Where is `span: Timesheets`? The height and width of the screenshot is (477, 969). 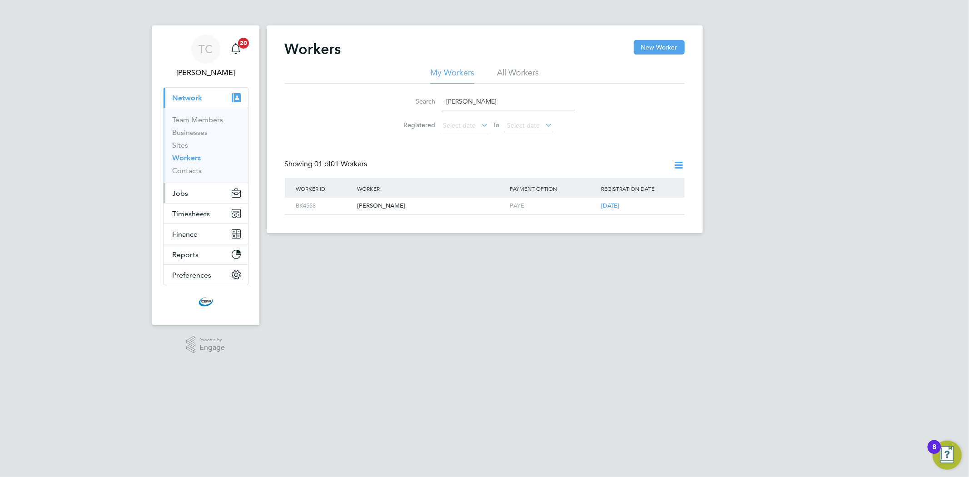
span: Timesheets is located at coordinates (191, 214).